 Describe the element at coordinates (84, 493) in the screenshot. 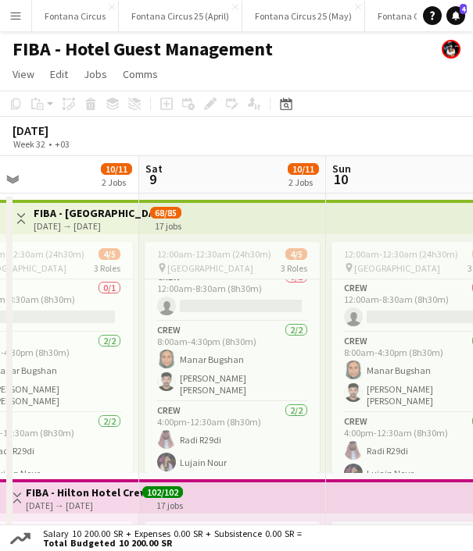

I see `h3: FIBA - Hilton Hotel Crew` at that location.